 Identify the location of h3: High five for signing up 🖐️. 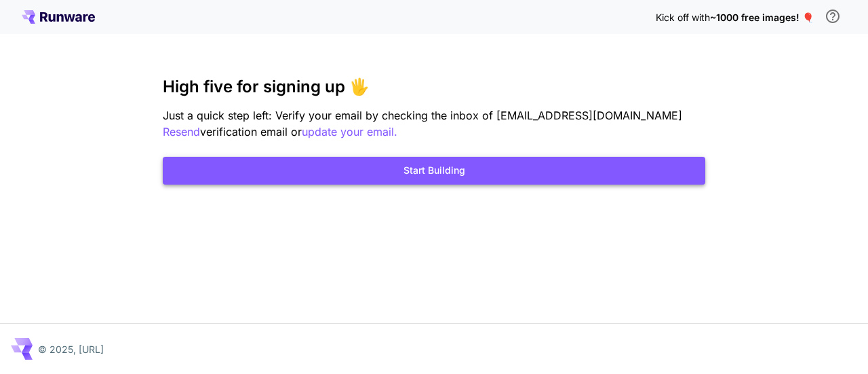
(434, 87).